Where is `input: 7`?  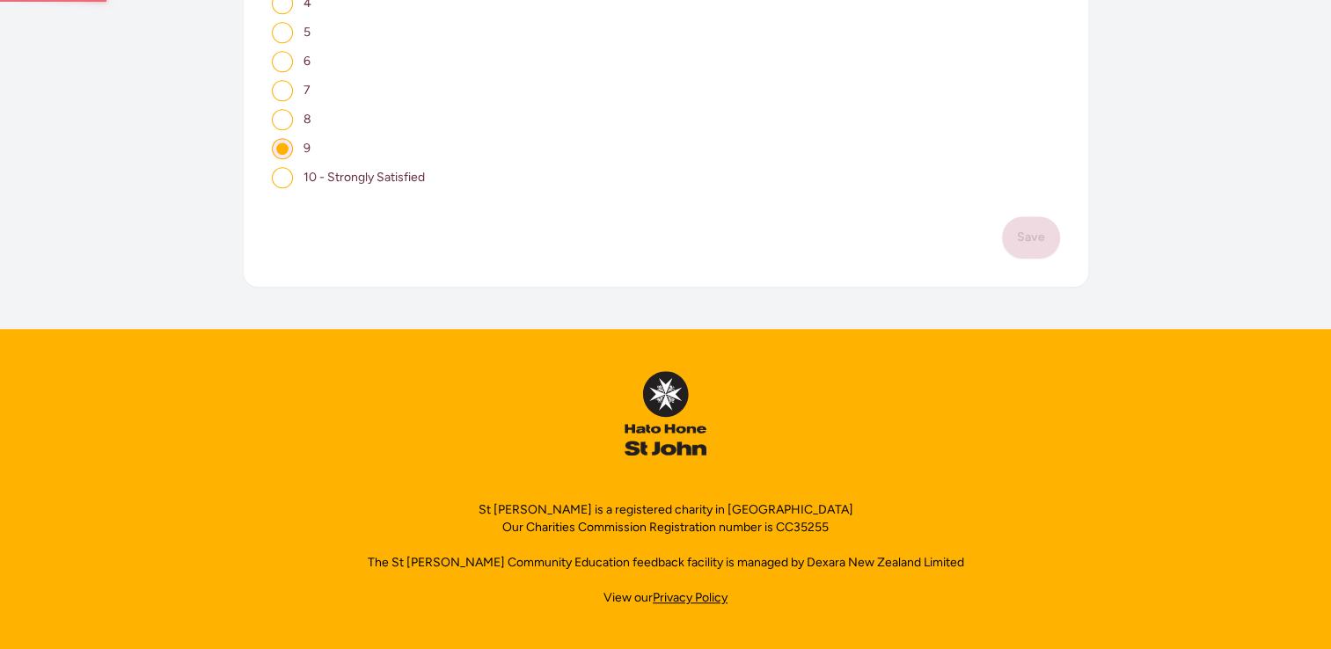
input: 7 is located at coordinates (282, 91).